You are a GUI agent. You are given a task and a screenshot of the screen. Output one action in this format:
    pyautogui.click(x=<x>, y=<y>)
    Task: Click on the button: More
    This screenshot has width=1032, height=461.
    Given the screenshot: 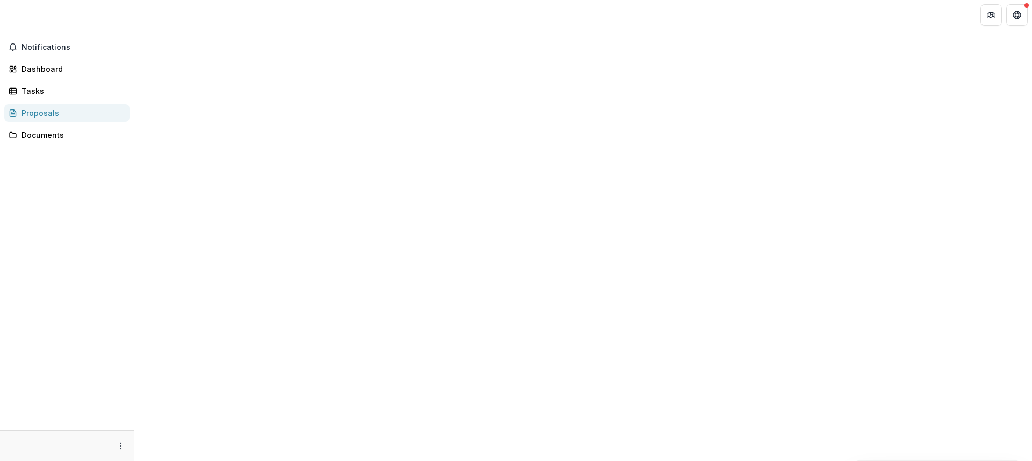 What is the action you would take?
    pyautogui.click(x=121, y=446)
    